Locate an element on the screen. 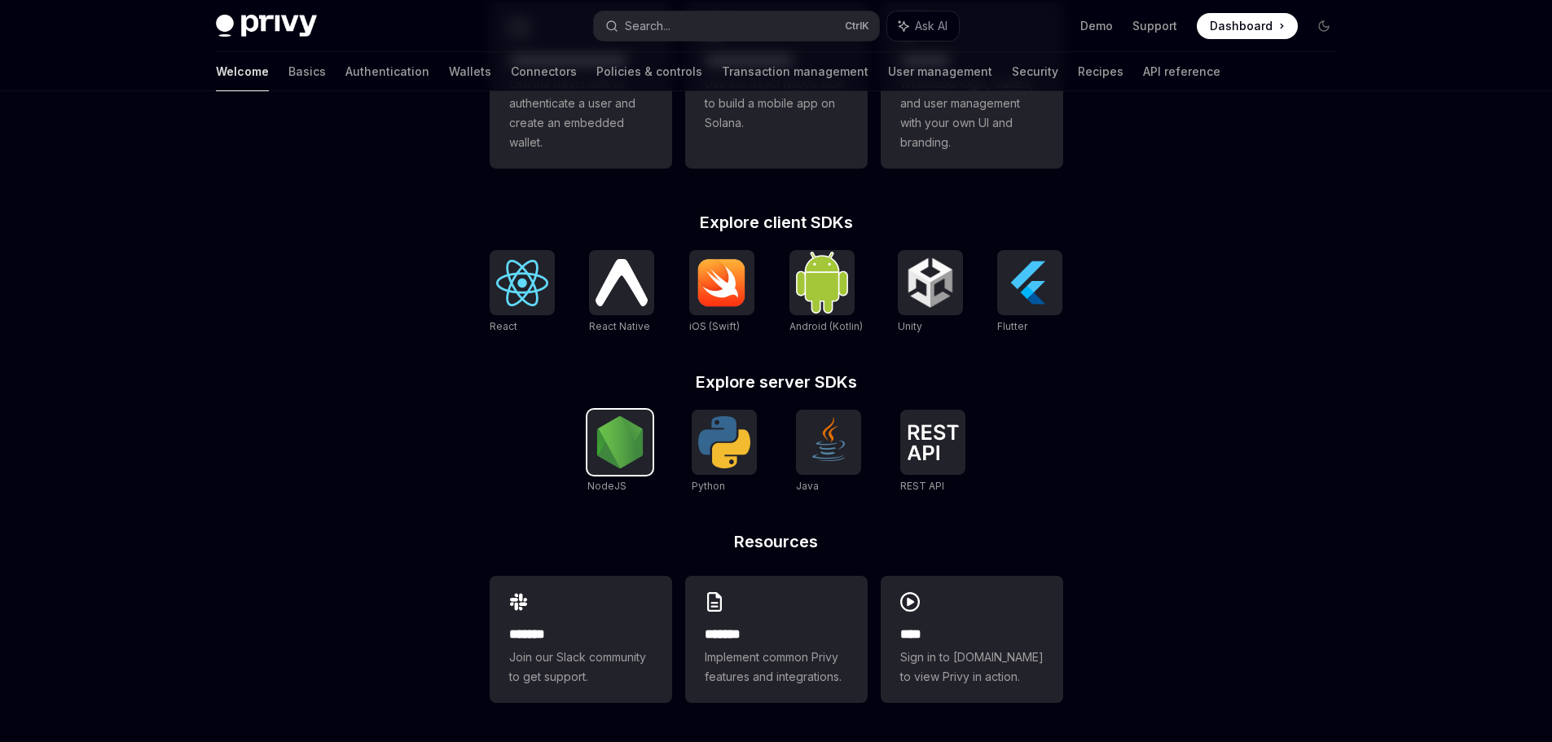 The height and width of the screenshot is (742, 1552). img: Java is located at coordinates (828, 442).